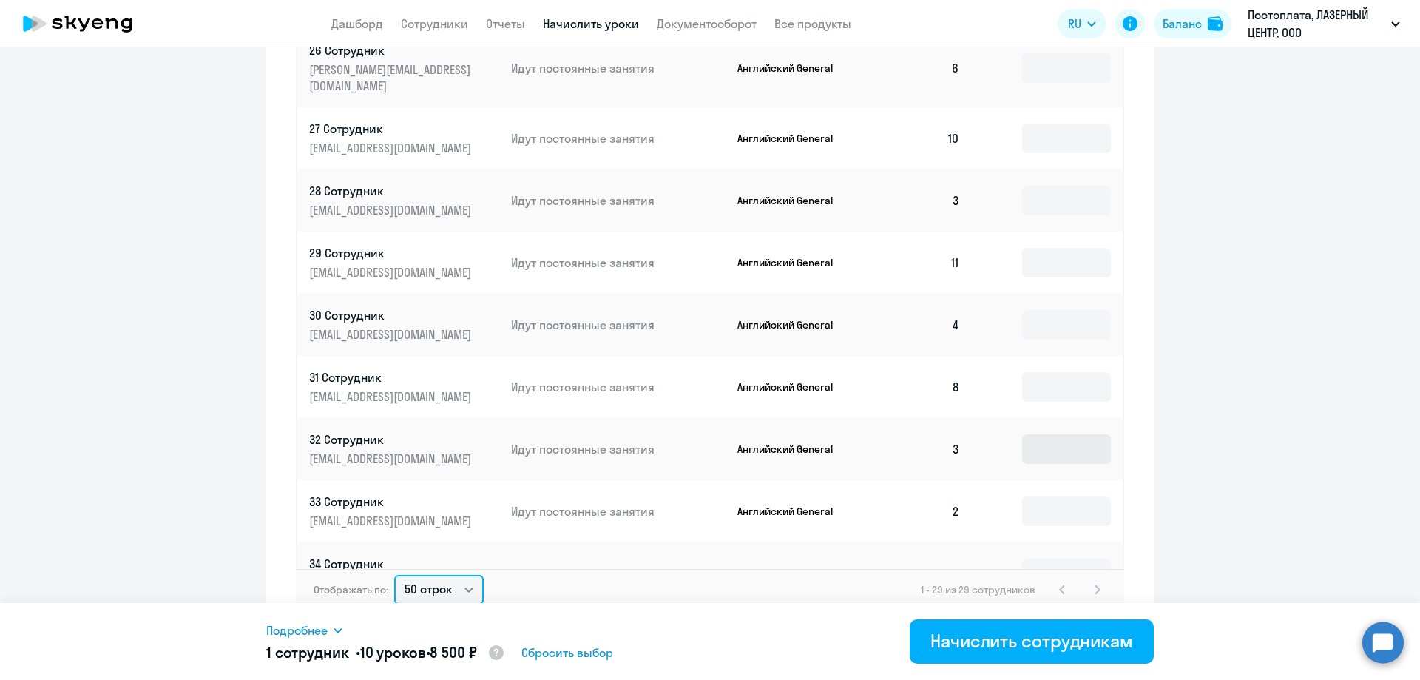 The image size is (1420, 680). Describe the element at coordinates (1182, 24) in the screenshot. I see `div: Баланс` at that location.